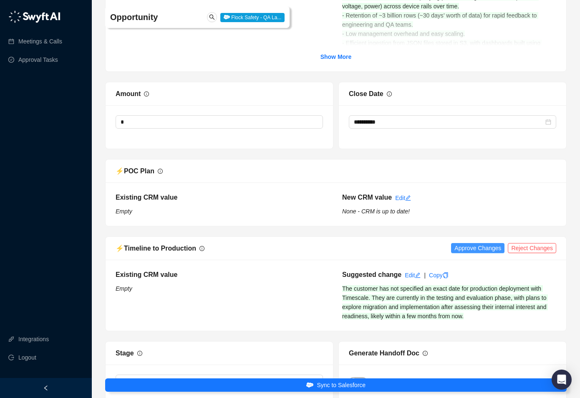 Image resolution: width=580 pixels, height=398 pixels. I want to click on h5: Suggested change, so click(372, 275).